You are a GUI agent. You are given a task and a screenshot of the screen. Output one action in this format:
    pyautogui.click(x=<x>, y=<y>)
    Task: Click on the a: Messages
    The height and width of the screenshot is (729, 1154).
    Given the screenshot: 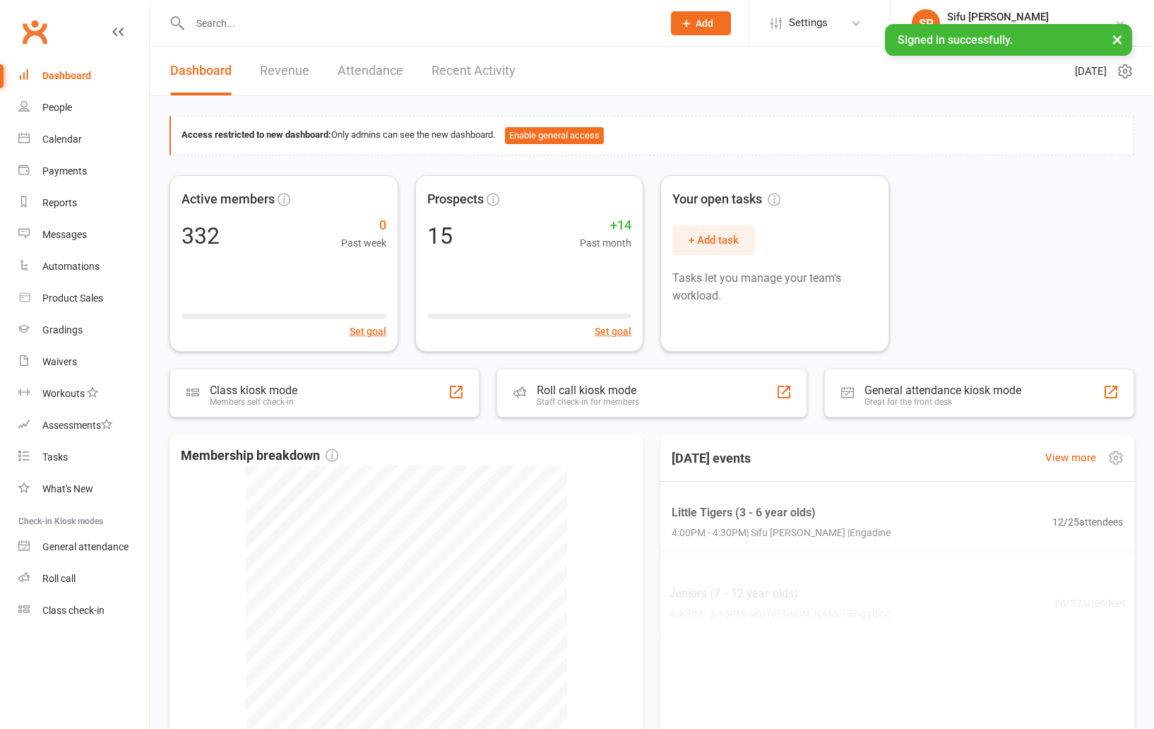 What is the action you would take?
    pyautogui.click(x=83, y=235)
    